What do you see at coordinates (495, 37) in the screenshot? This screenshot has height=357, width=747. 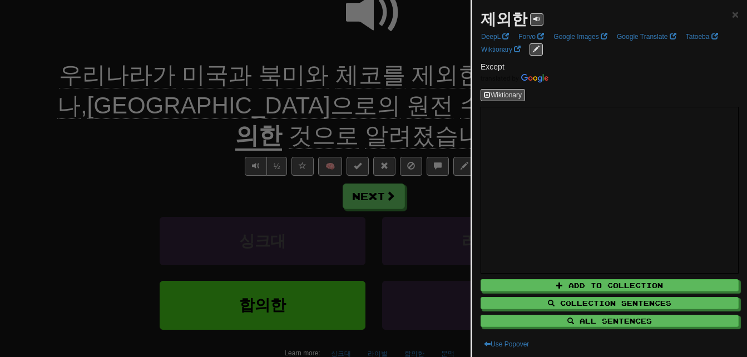 I see `a: DeepL` at bounding box center [495, 37].